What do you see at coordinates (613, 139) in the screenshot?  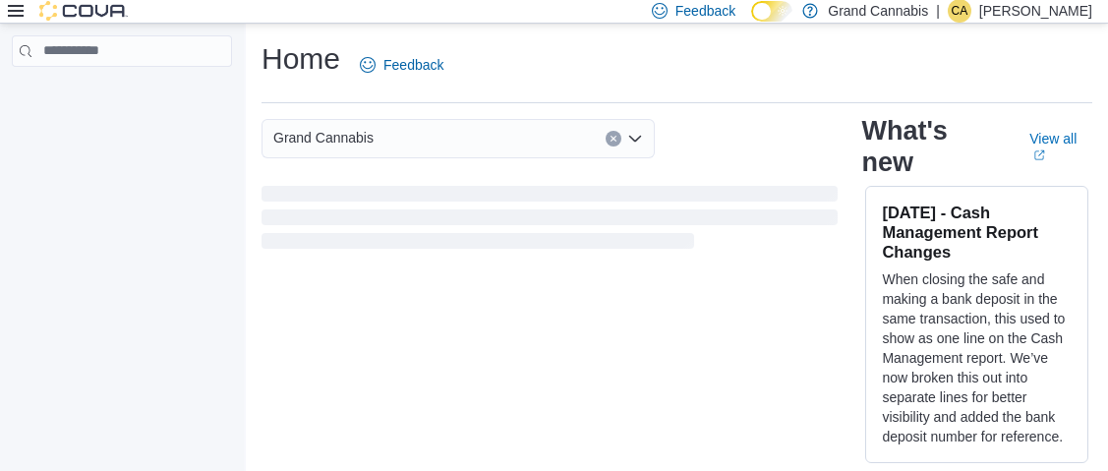 I see `button: Clear input` at bounding box center [613, 139].